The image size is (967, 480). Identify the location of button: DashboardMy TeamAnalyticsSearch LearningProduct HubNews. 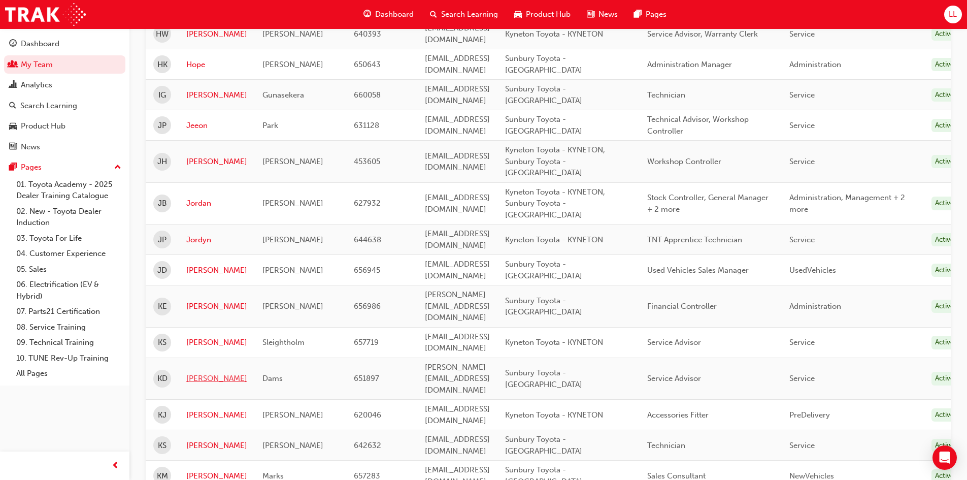
(64, 95).